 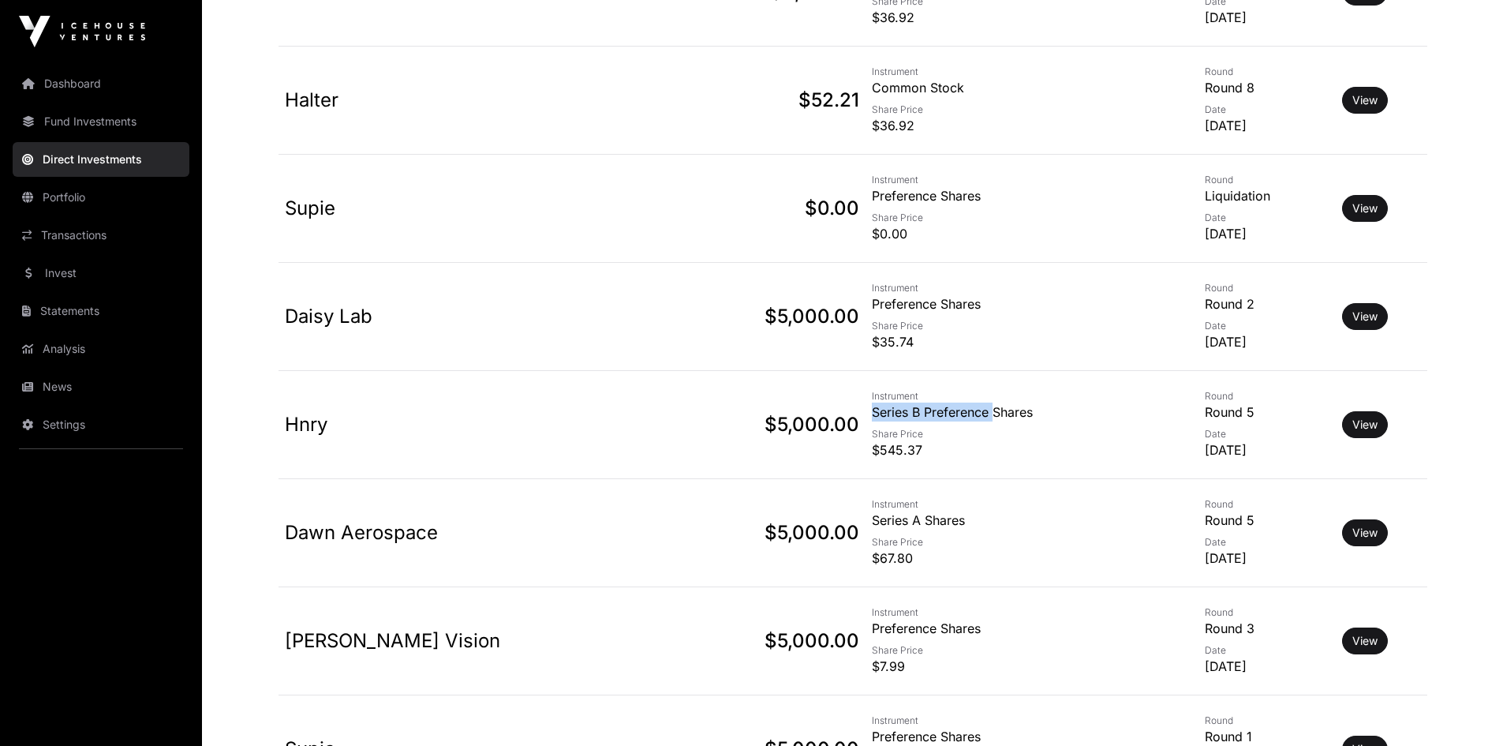 What do you see at coordinates (772, 100) in the screenshot?
I see `p: $52.21` at bounding box center [772, 100].